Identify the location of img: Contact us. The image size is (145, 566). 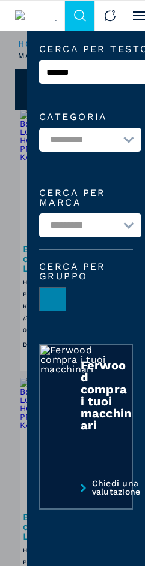
(110, 16).